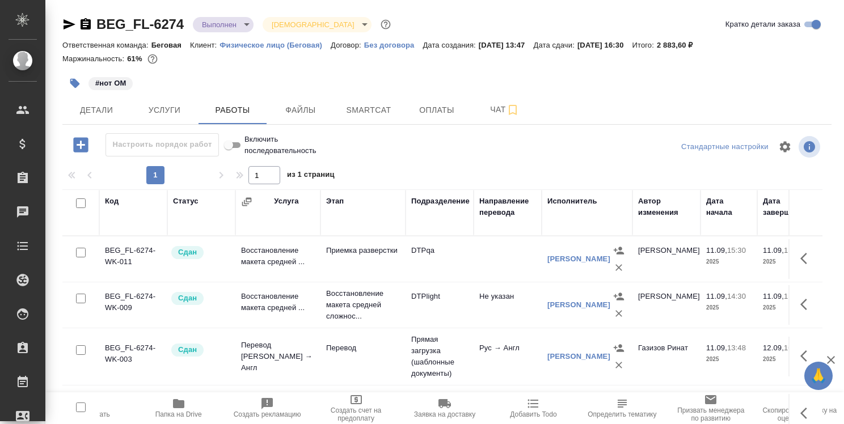 This screenshot has width=844, height=424. Describe the element at coordinates (133, 259) in the screenshot. I see `td: BEG_FL-6274-WK-011` at that location.